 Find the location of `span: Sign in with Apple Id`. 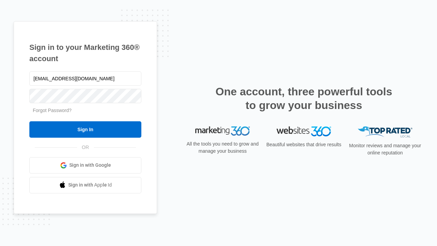

span: Sign in with Apple Id is located at coordinates (90, 185).